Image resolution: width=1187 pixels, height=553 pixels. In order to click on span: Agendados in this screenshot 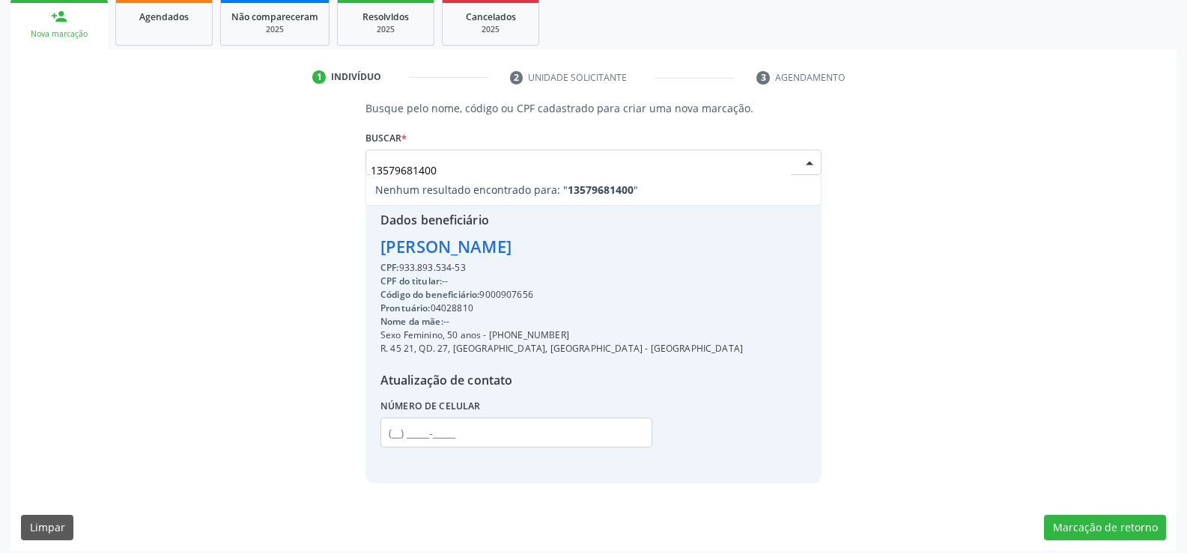, I will do `click(164, 16)`.